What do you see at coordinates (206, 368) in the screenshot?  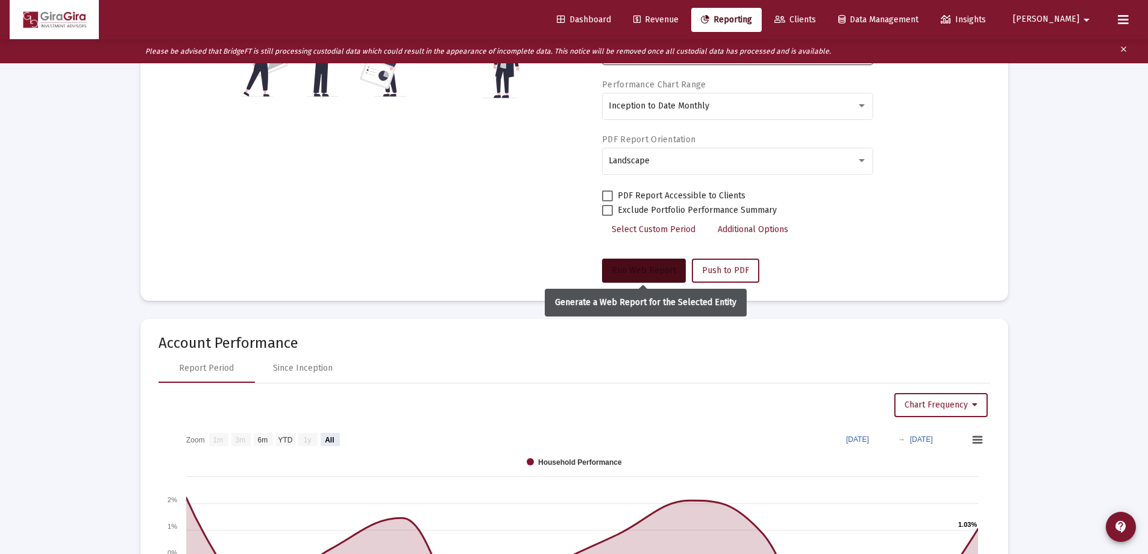 I see `div: Report Period` at bounding box center [206, 368].